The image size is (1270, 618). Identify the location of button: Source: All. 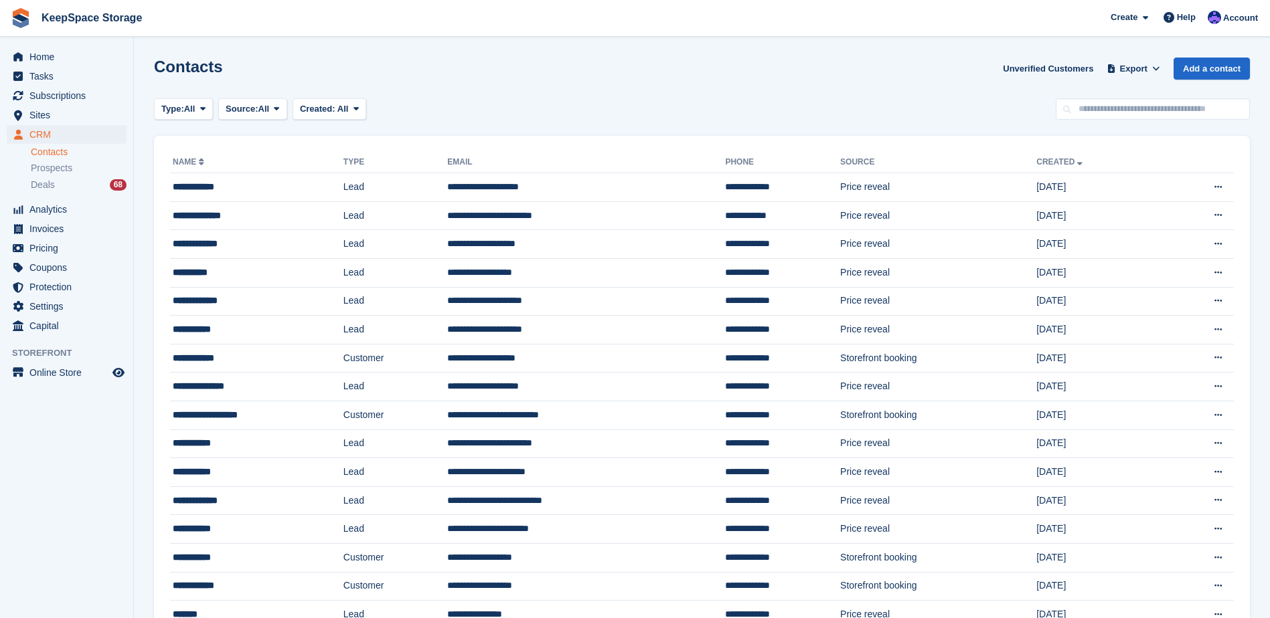
(252, 109).